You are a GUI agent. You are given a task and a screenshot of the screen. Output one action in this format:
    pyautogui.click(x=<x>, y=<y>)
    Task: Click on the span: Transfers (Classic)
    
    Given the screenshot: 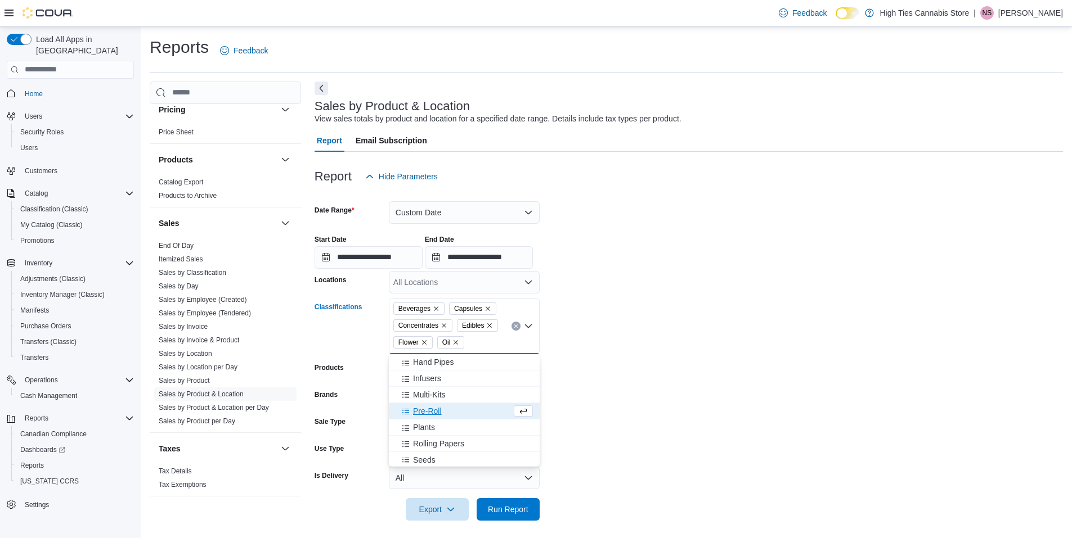 What is the action you would take?
    pyautogui.click(x=75, y=342)
    